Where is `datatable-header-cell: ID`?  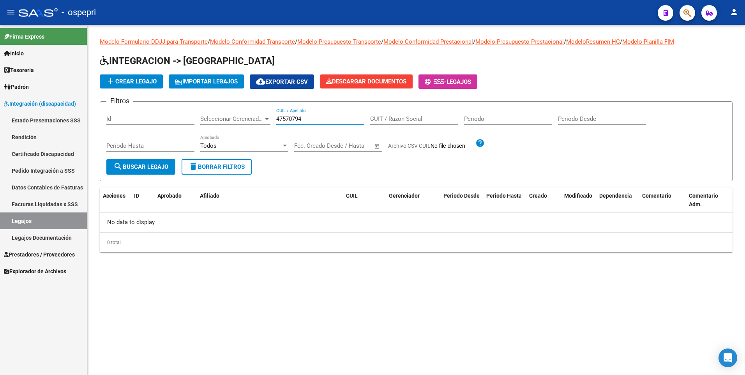
datatable-header-cell: ID is located at coordinates (143, 200).